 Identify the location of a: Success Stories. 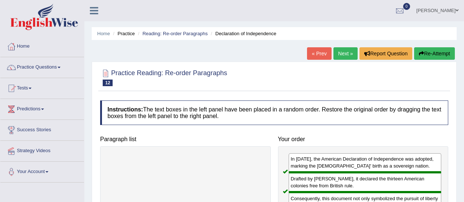
(42, 129).